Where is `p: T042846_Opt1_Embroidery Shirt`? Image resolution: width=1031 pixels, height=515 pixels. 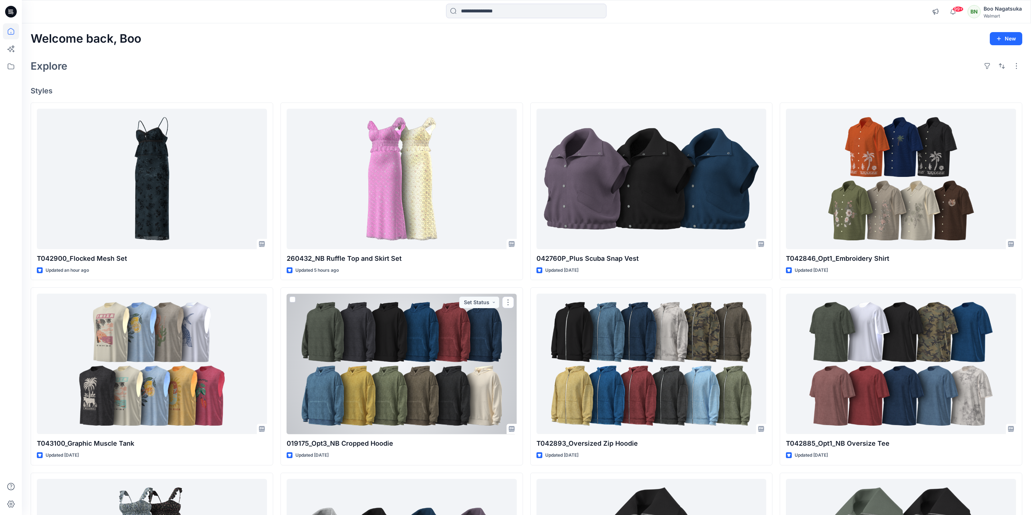
p: T042846_Opt1_Embroidery Shirt is located at coordinates (901, 259).